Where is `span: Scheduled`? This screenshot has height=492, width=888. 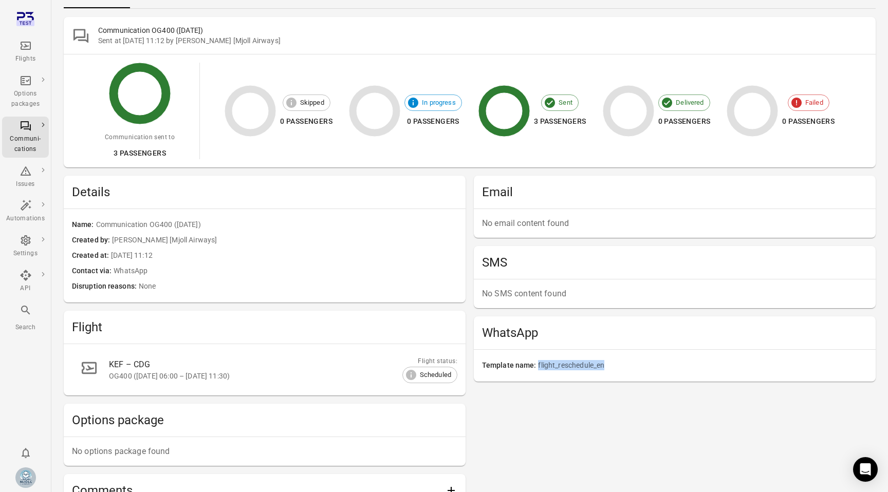 span: Scheduled is located at coordinates (435, 375).